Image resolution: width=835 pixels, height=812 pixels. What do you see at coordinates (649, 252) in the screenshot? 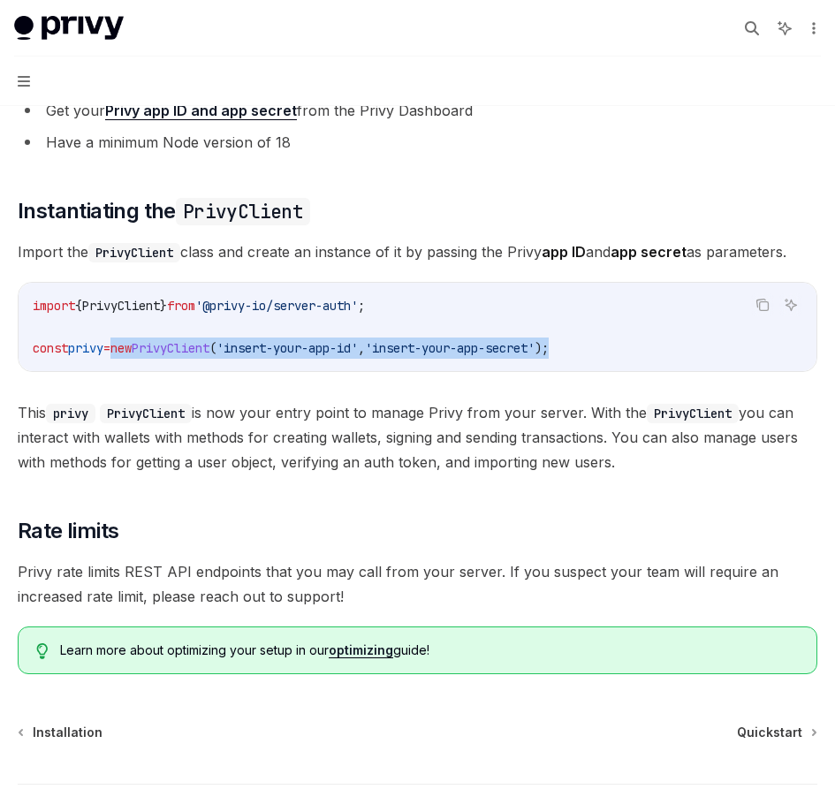
I see `strong: app secret` at bounding box center [649, 252].